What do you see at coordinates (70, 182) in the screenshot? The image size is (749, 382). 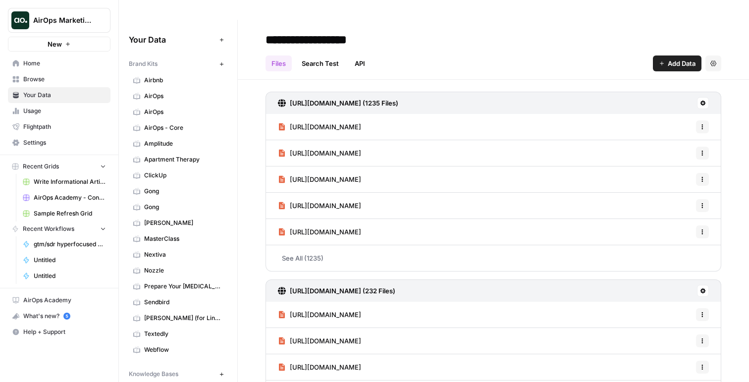 I see `span: Write Informational Article` at bounding box center [70, 182].